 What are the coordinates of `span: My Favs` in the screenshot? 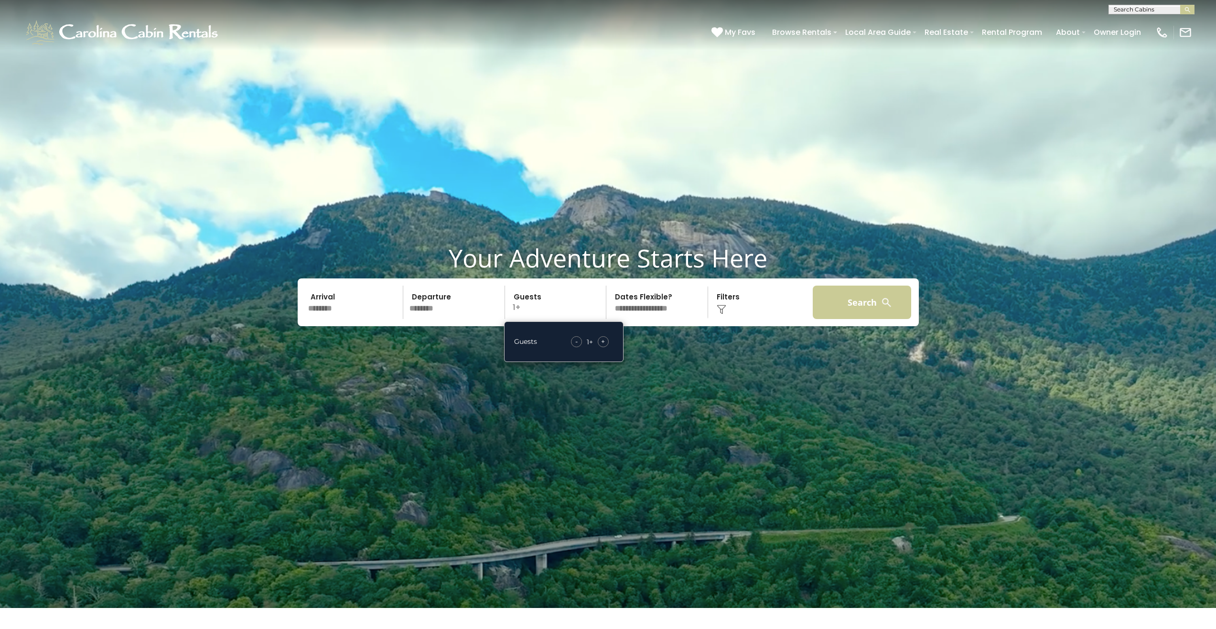 It's located at (740, 32).